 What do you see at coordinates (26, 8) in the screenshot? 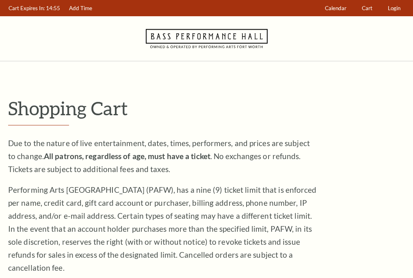
I see `span: Cart Expires In:` at bounding box center [26, 8].